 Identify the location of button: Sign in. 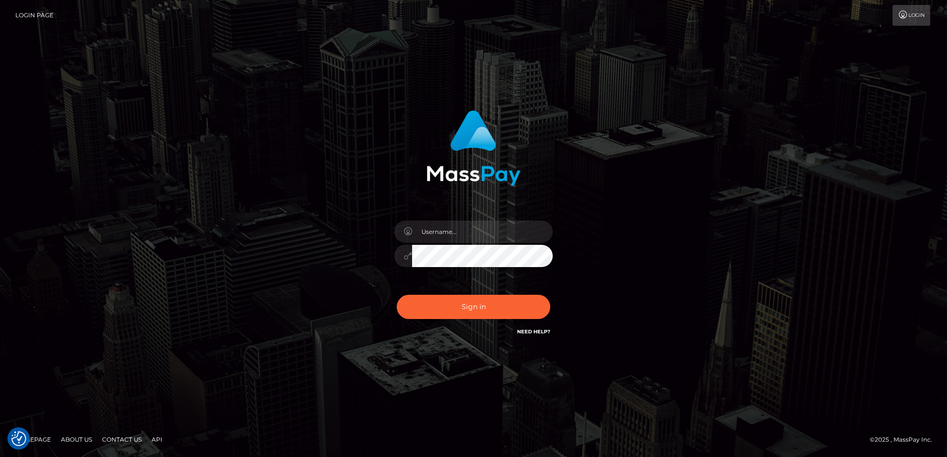
(473, 307).